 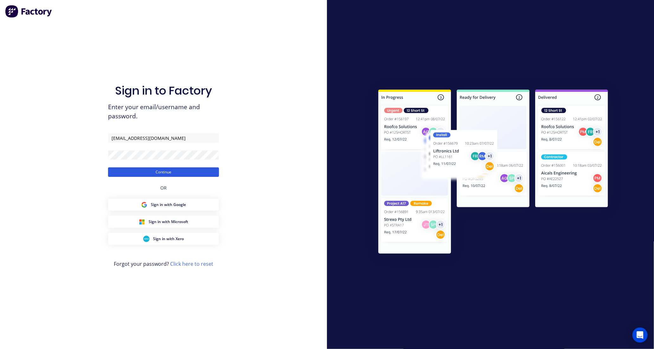 I want to click on img: Sign in, so click(x=493, y=173).